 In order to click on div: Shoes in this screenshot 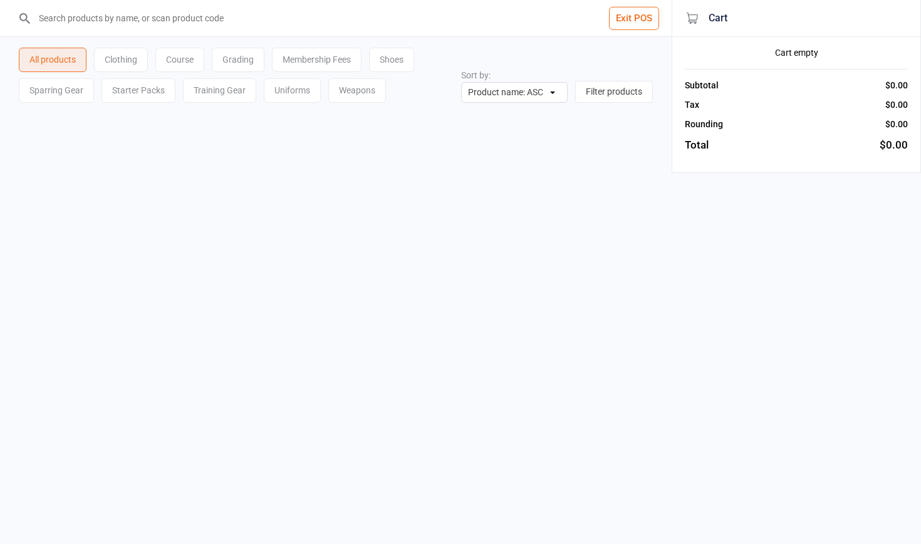, I will do `click(391, 59)`.